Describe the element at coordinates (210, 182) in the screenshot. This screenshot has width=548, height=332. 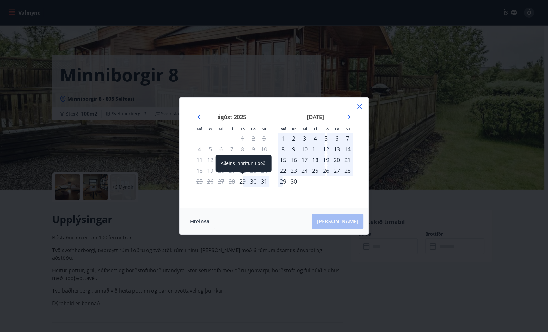
I see `td: Not available. þriðjudagur, 26. ágúst 2025` at that location.